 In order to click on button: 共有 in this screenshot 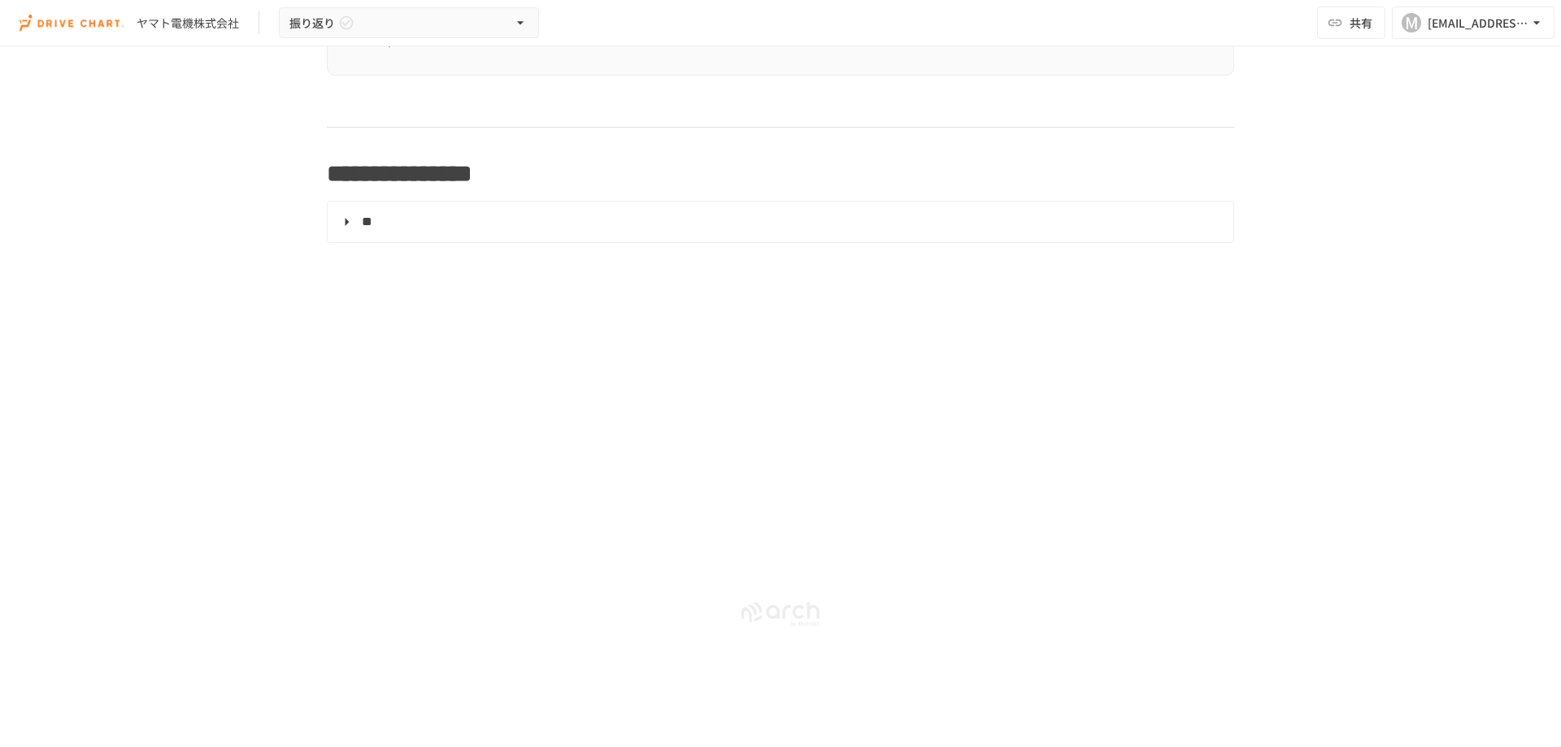, I will do `click(1352, 23)`.